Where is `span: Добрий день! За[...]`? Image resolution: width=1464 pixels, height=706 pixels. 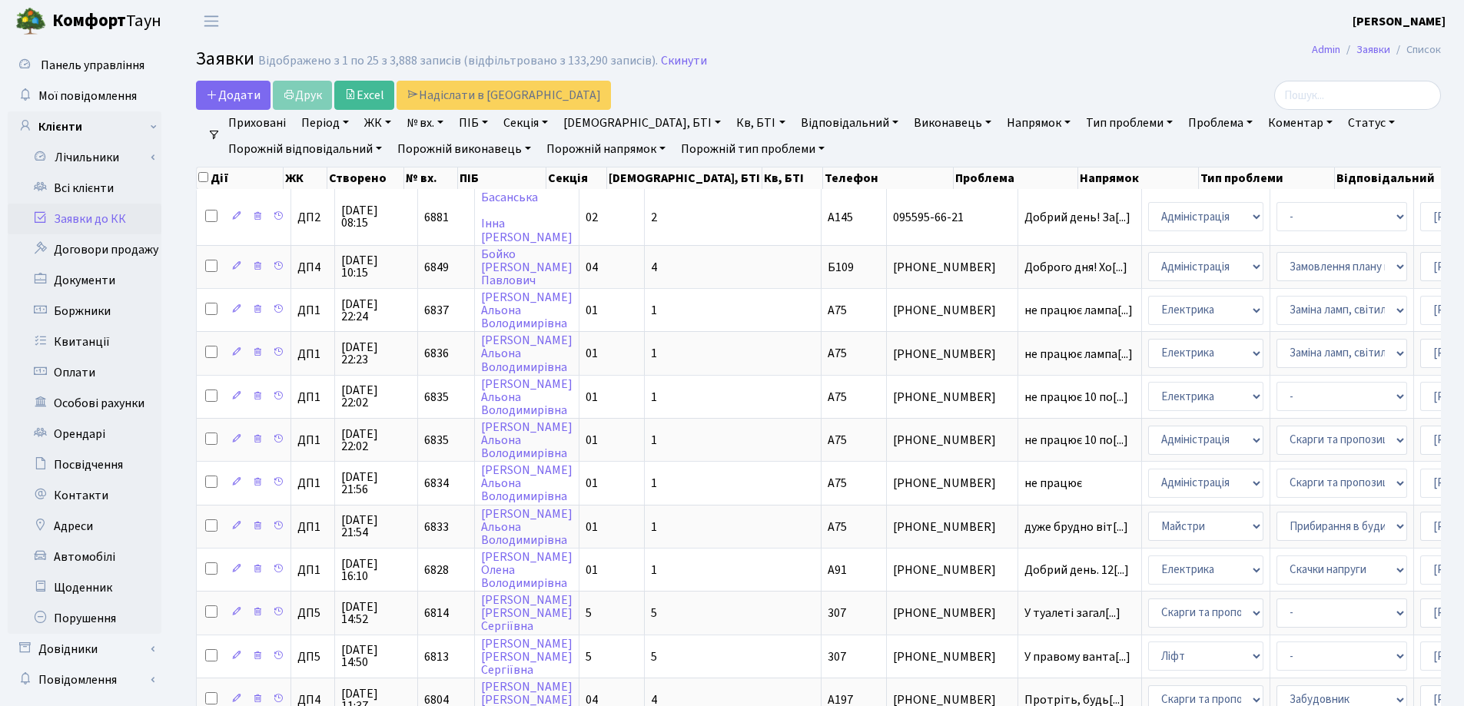 span: Добрий день! За[...] is located at coordinates (1077, 217).